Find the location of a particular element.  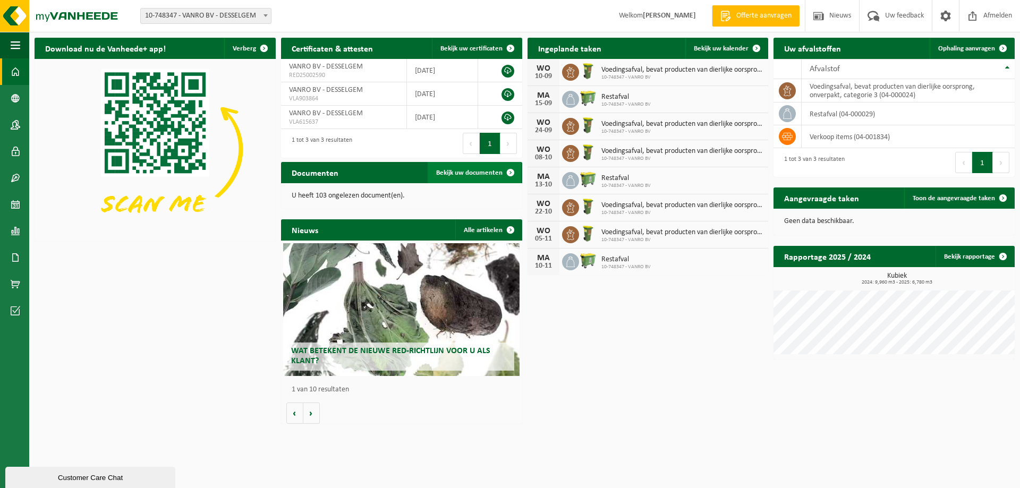

a: Alle artikelen is located at coordinates (488, 230).